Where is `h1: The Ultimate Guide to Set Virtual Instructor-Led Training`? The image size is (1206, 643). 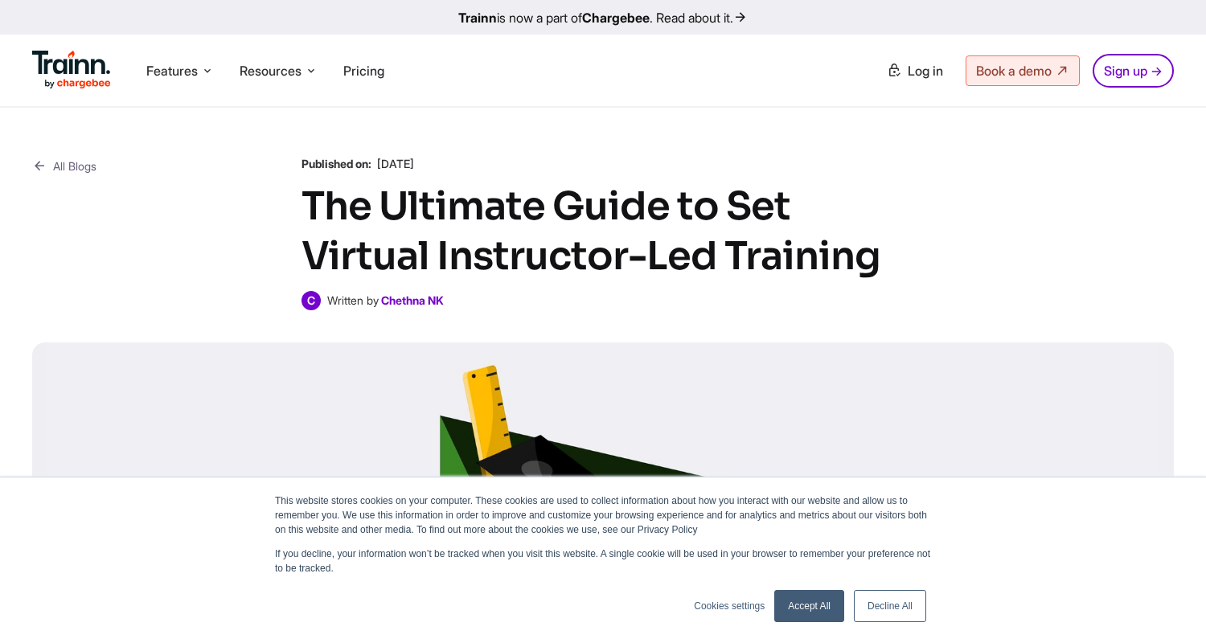
h1: The Ultimate Guide to Set Virtual Instructor-Led Training is located at coordinates (603, 232).